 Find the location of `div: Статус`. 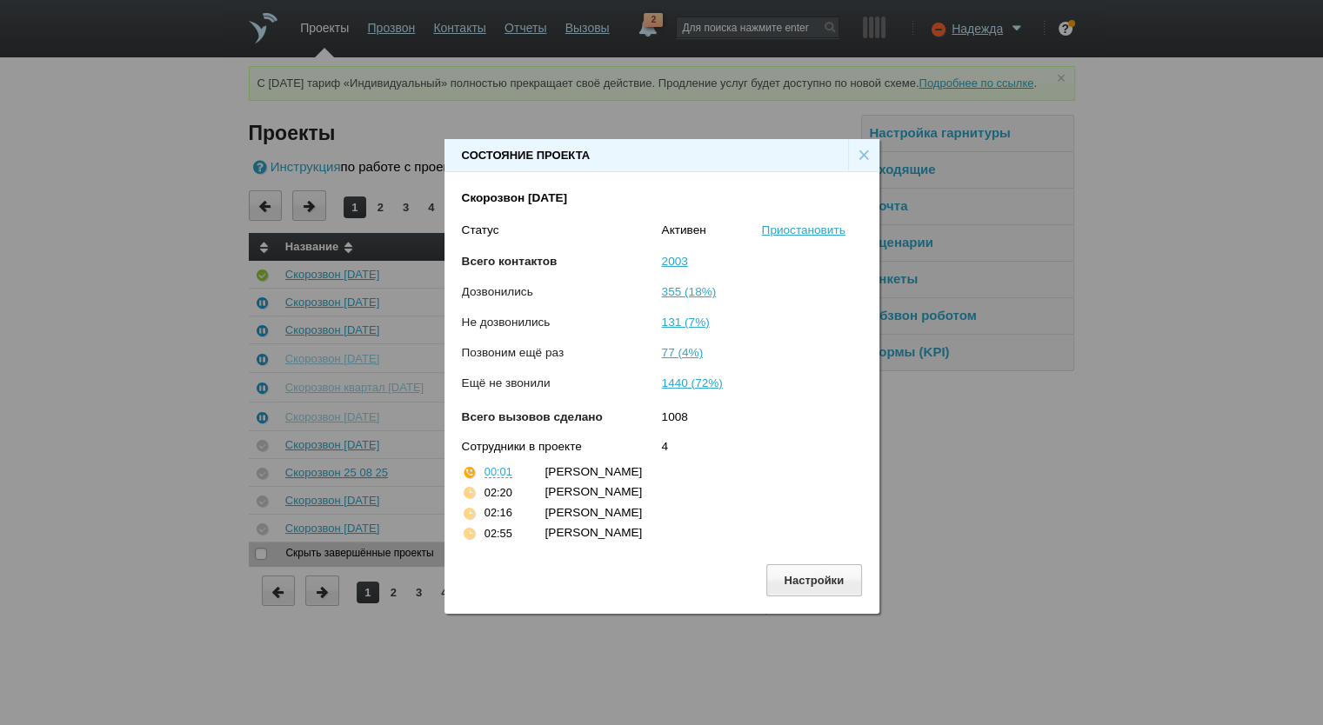

div: Статус is located at coordinates (562, 230).